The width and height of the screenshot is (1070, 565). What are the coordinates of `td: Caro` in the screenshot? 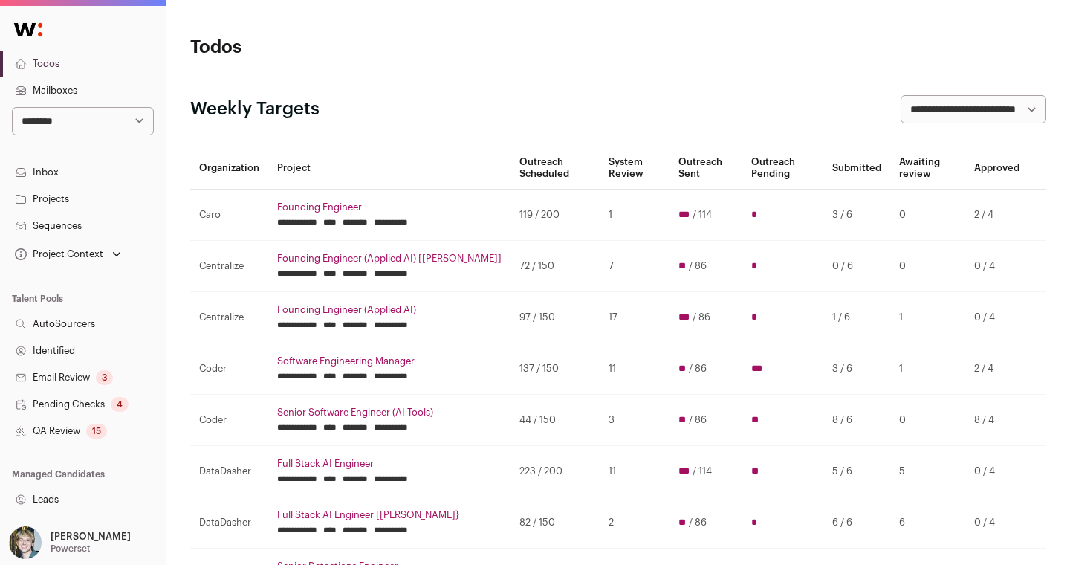 It's located at (229, 215).